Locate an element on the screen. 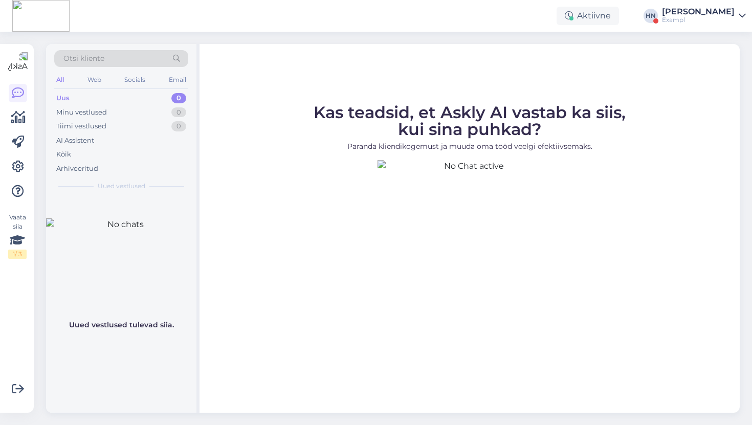 This screenshot has height=425, width=752. div: Vaata siia is located at coordinates (17, 236).